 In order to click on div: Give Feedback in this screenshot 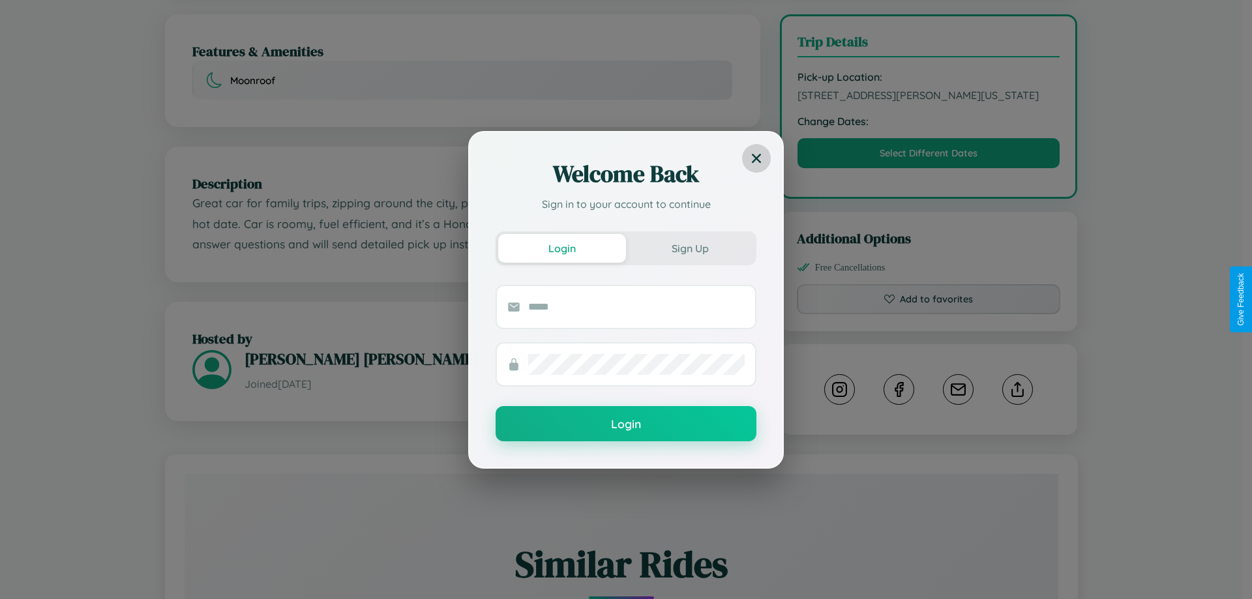, I will do `click(1241, 299)`.